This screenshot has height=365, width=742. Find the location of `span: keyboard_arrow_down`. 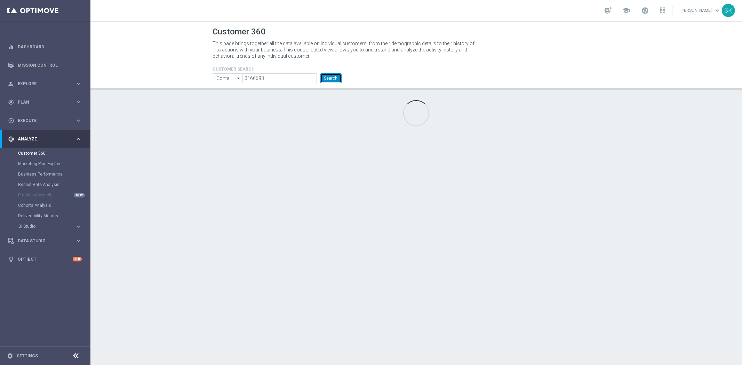

span: keyboard_arrow_down is located at coordinates (718, 10).